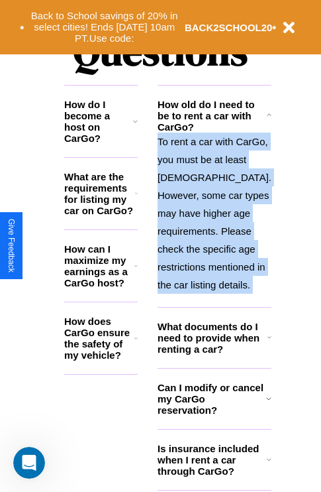 The height and width of the screenshot is (492, 321). Describe the element at coordinates (229, 27) in the screenshot. I see `b: BACK2SCHOOL20` at that location.